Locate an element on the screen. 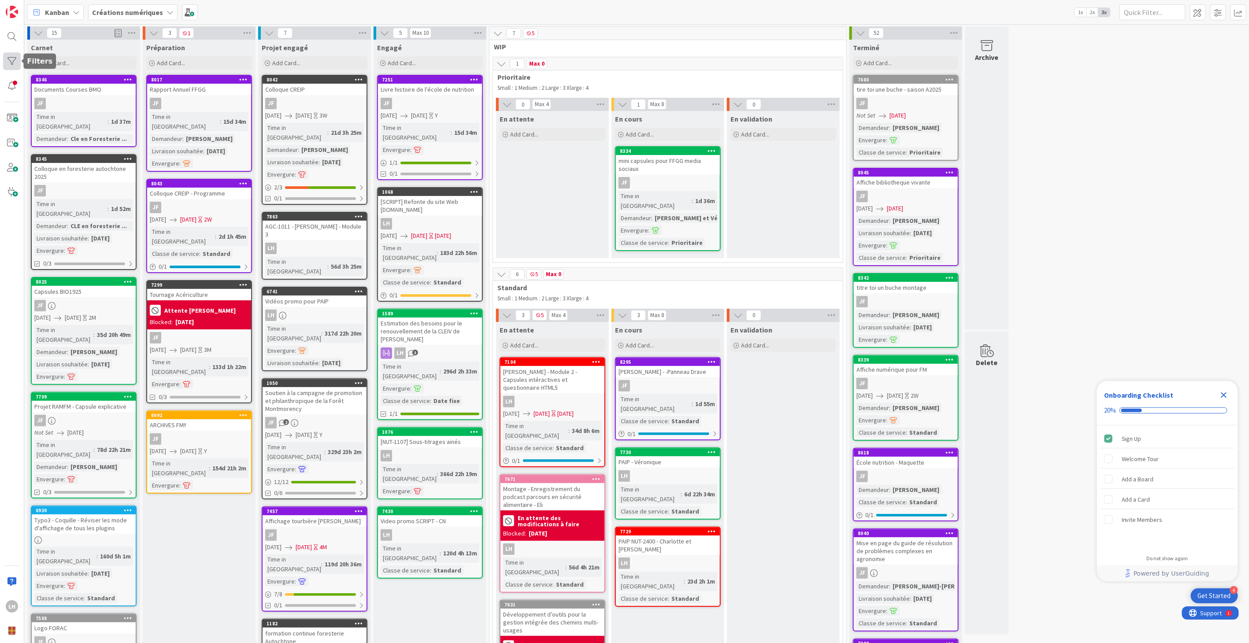  div: 8346 is located at coordinates (84, 80).